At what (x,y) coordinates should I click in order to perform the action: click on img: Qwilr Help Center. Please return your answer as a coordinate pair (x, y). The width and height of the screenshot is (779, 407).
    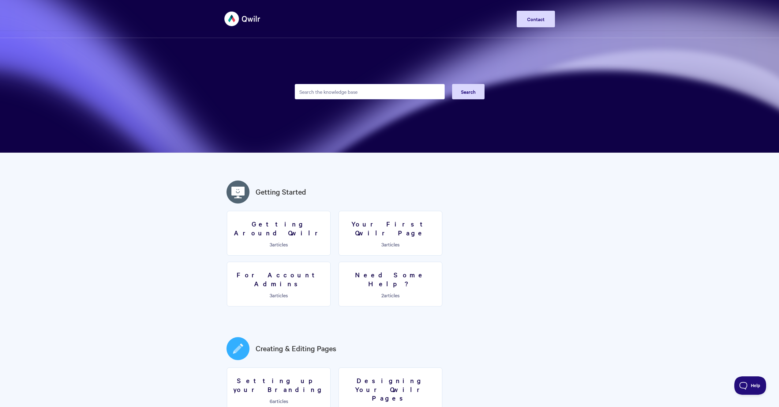
    Looking at the image, I should click on (242, 19).